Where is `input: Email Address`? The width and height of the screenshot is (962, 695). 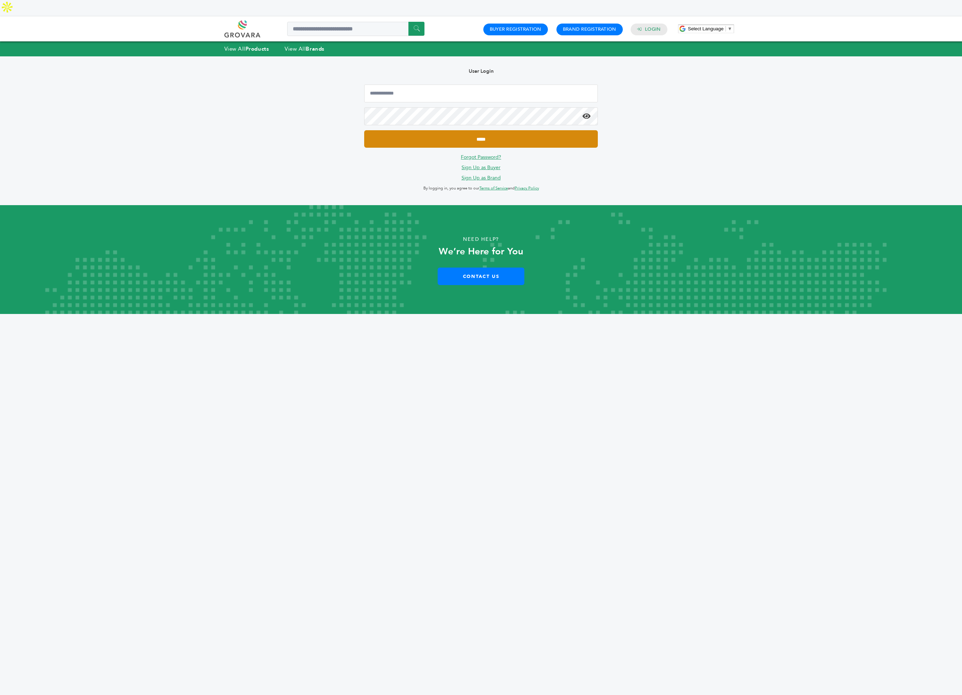
input: Email Address is located at coordinates (481, 93).